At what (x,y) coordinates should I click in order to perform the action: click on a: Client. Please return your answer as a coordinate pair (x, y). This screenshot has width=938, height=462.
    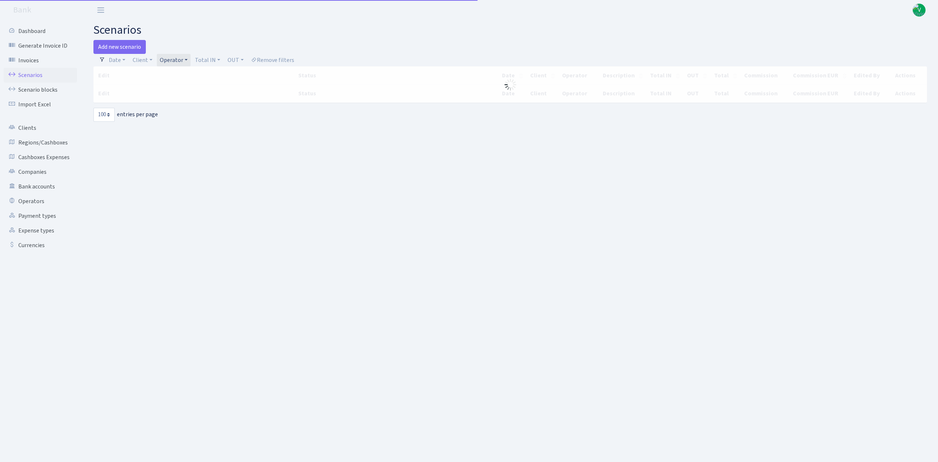
    Looking at the image, I should click on (142, 60).